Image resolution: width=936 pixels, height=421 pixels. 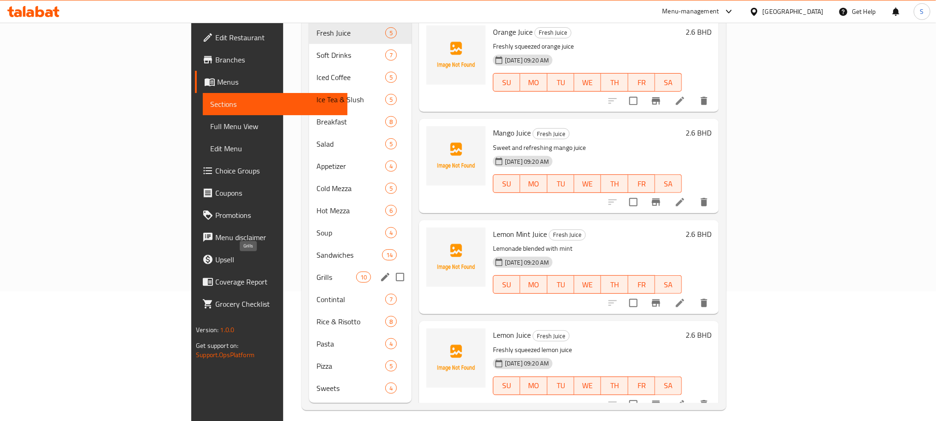 I want to click on a: Coupons, so click(x=271, y=193).